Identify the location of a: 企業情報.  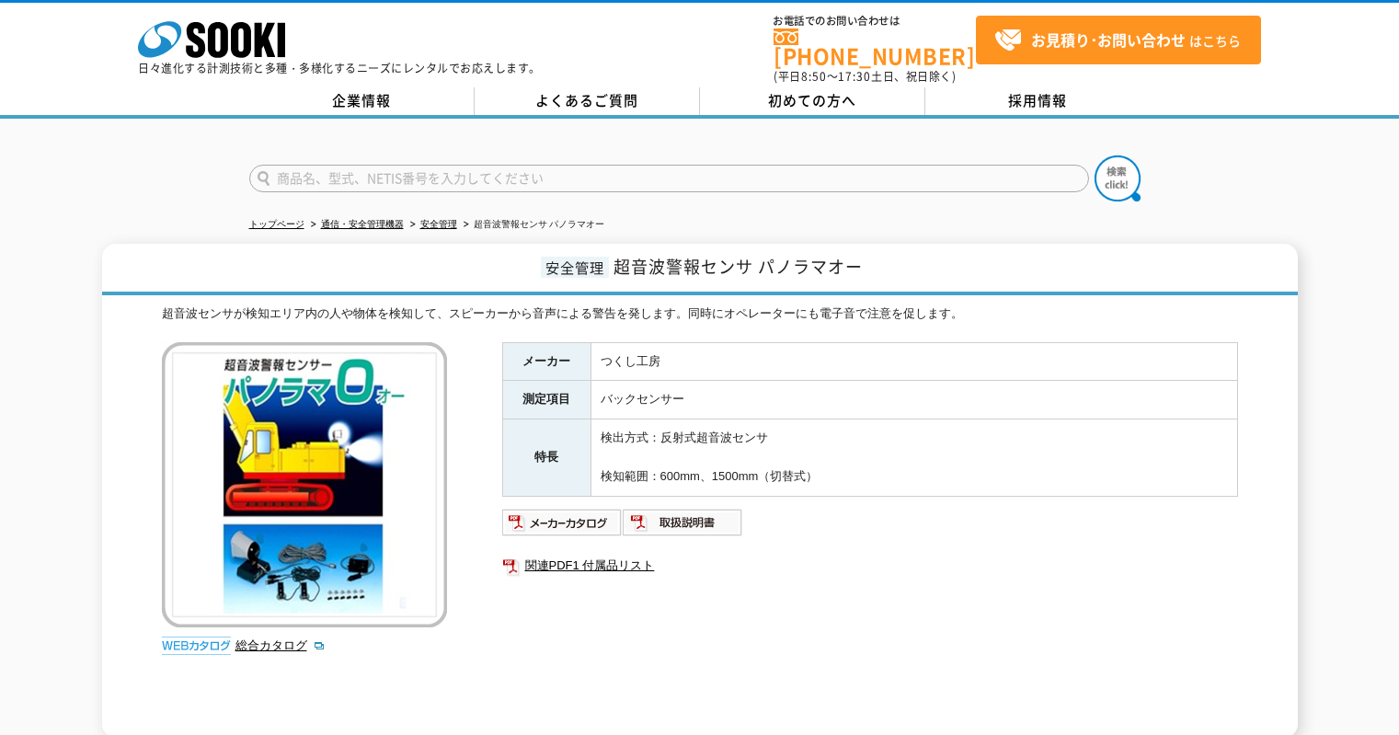
(361, 101).